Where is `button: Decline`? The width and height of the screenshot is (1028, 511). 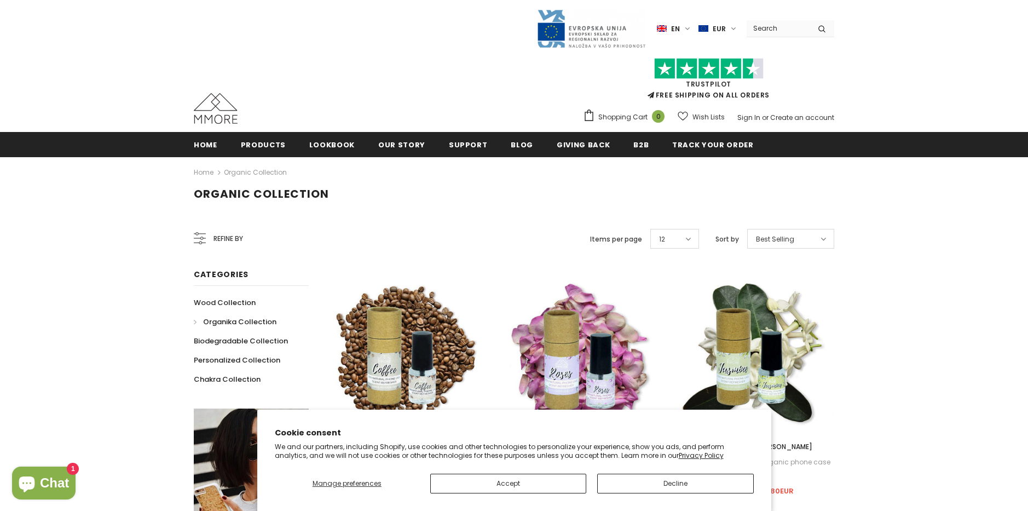 button: Decline is located at coordinates (675, 483).